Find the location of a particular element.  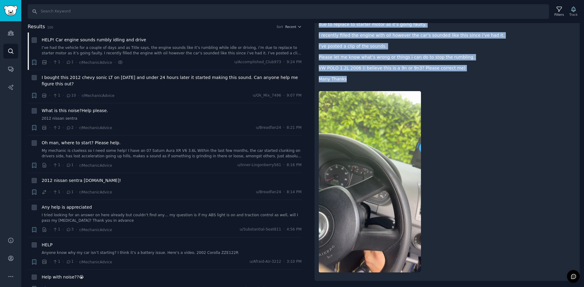

span: HELP! Car engine sounds rumbly idling and drive is located at coordinates (94, 40).